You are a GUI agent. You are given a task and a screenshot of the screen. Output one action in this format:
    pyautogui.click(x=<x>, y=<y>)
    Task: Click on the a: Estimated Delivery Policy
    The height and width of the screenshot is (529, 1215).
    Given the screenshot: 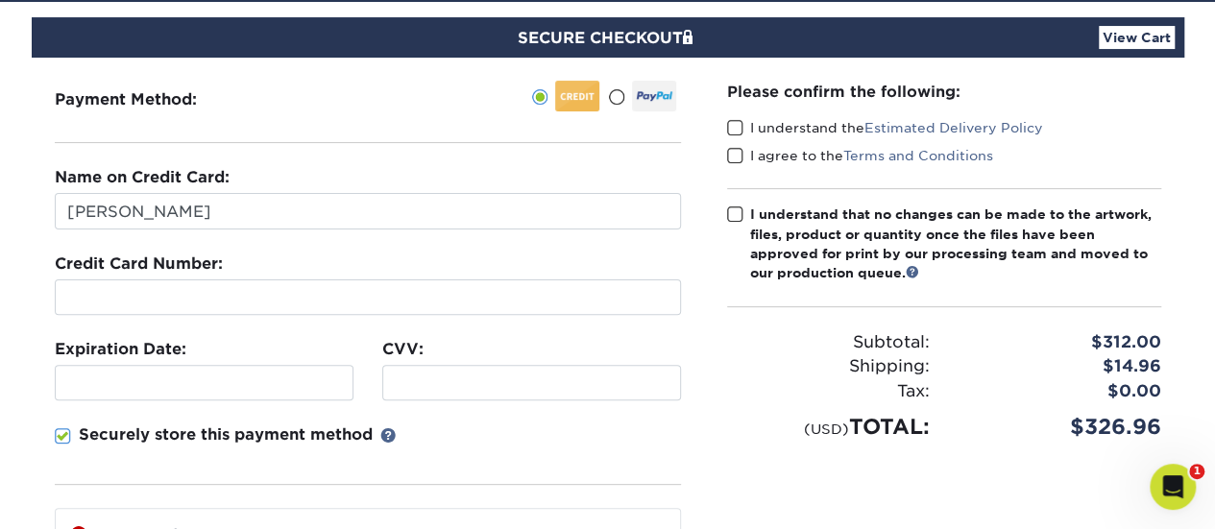 What is the action you would take?
    pyautogui.click(x=954, y=128)
    